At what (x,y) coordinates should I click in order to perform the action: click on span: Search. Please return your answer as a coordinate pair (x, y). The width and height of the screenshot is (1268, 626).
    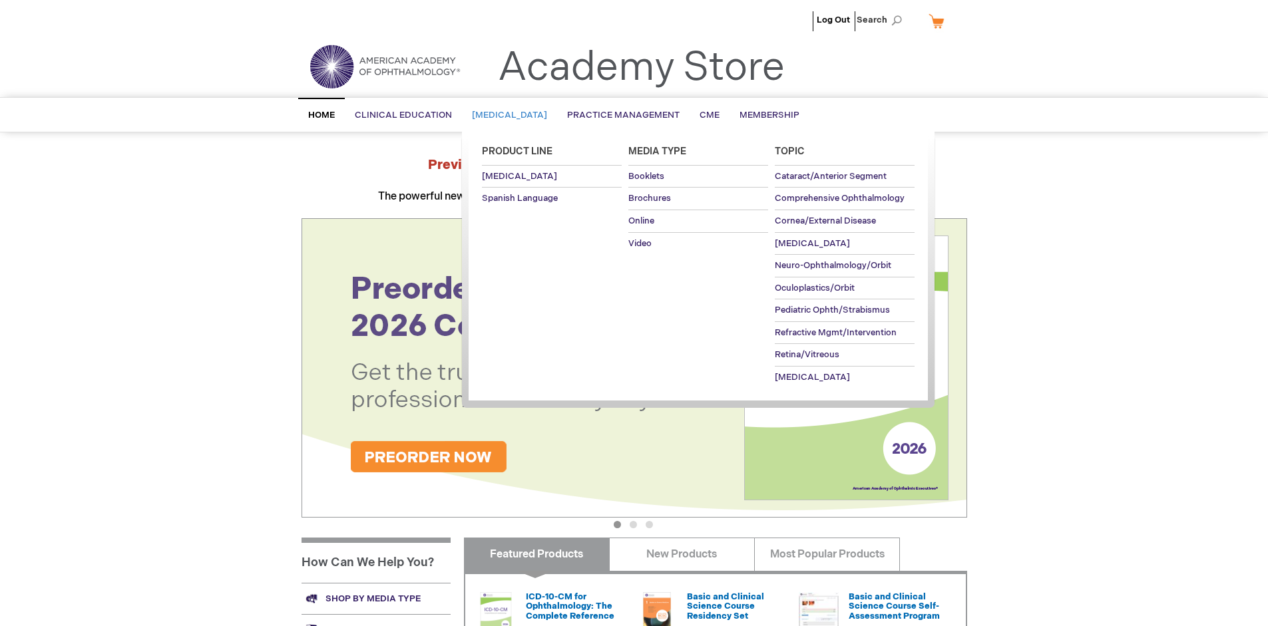
    Looking at the image, I should click on (882, 20).